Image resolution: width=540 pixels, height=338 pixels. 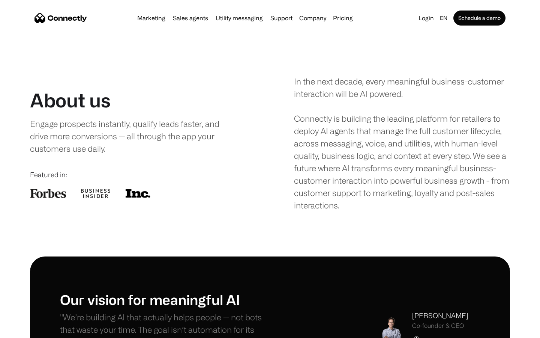 What do you see at coordinates (426, 18) in the screenshot?
I see `a: Login` at bounding box center [426, 18].